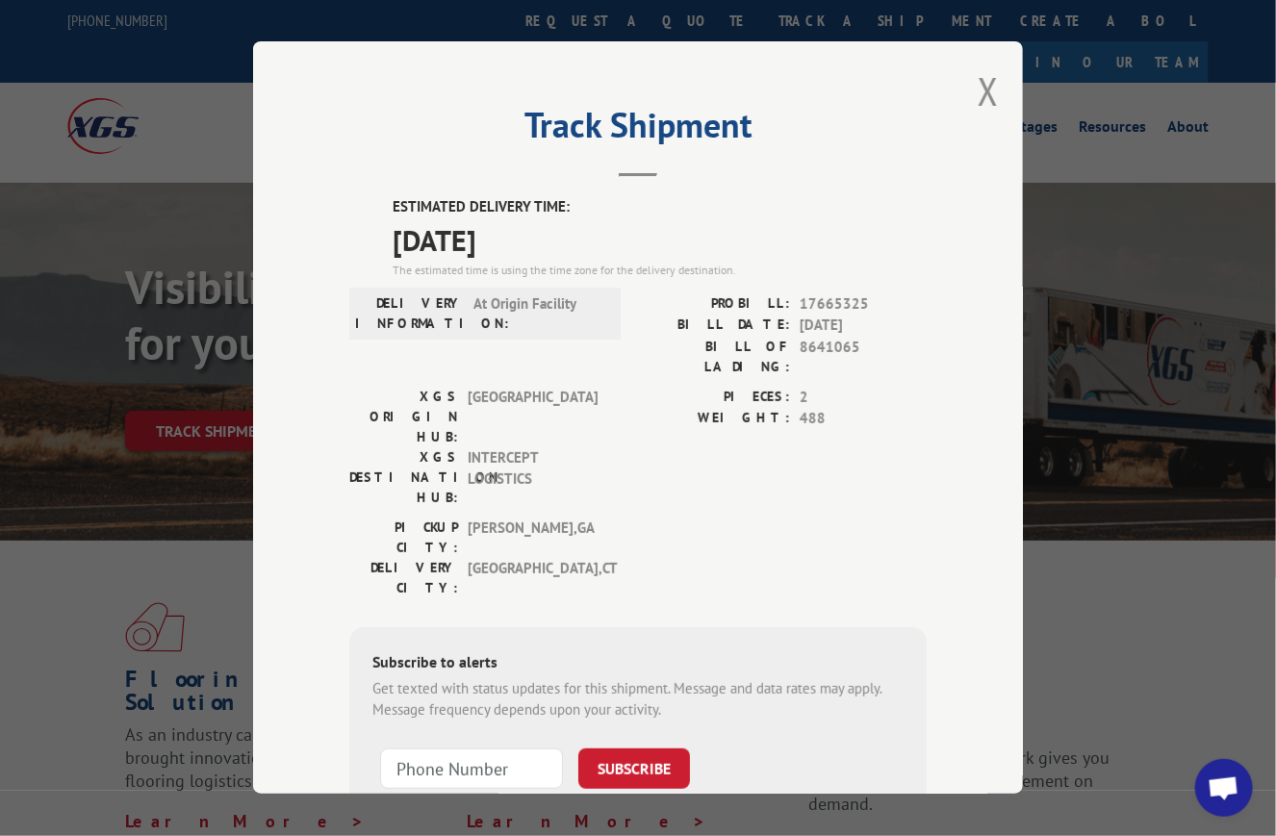 This screenshot has width=1276, height=836. Describe the element at coordinates (659, 208) in the screenshot. I see `label: ESTIMATED DELIVERY TIME:` at that location.